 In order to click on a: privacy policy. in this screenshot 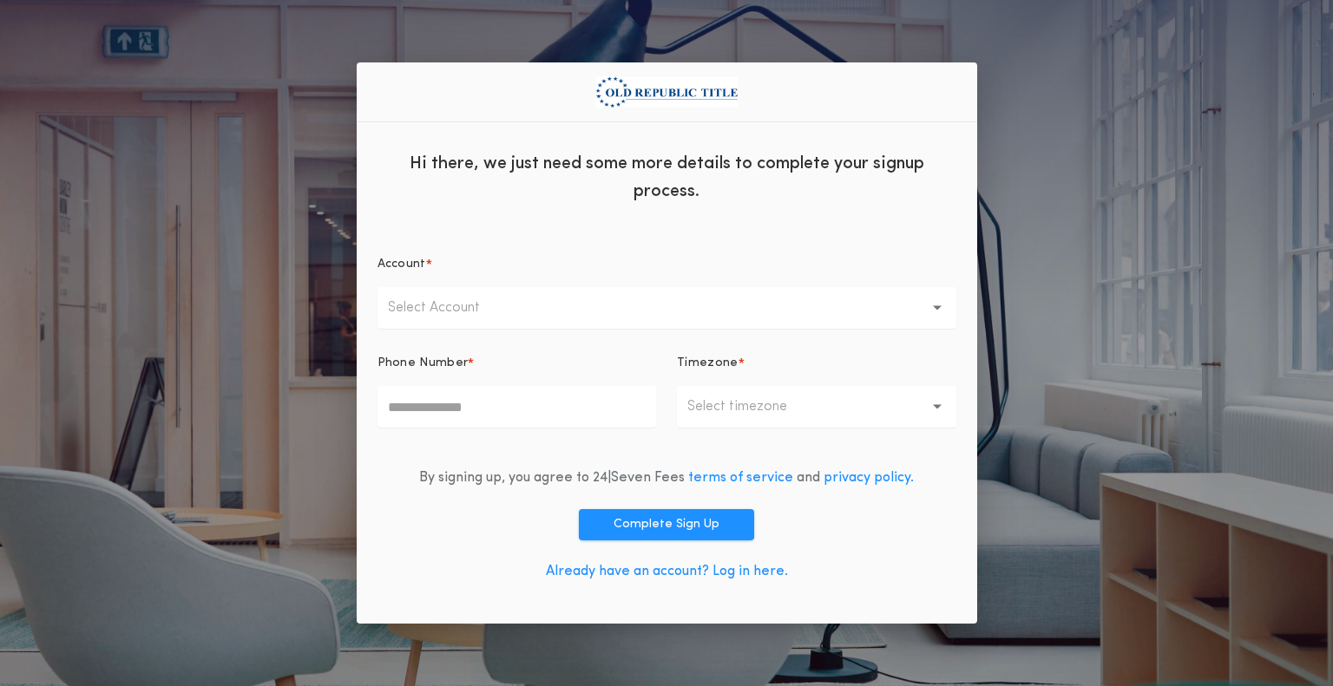, I will do `click(869, 478)`.